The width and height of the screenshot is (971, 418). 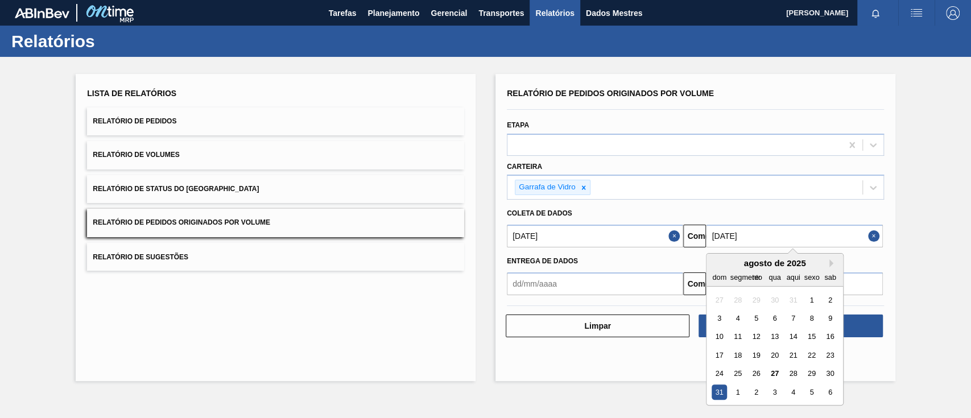 I want to click on img: ações do usuário, so click(x=916, y=13).